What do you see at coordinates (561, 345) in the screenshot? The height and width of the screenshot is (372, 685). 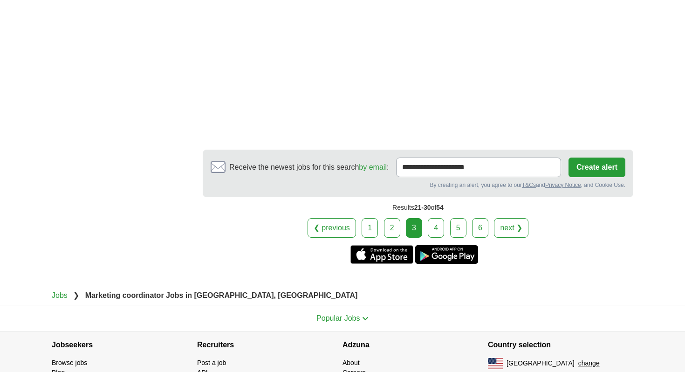 I see `h4: Country selection` at bounding box center [561, 345].